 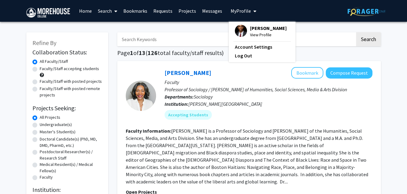 I want to click on span: 126, so click(x=152, y=53).